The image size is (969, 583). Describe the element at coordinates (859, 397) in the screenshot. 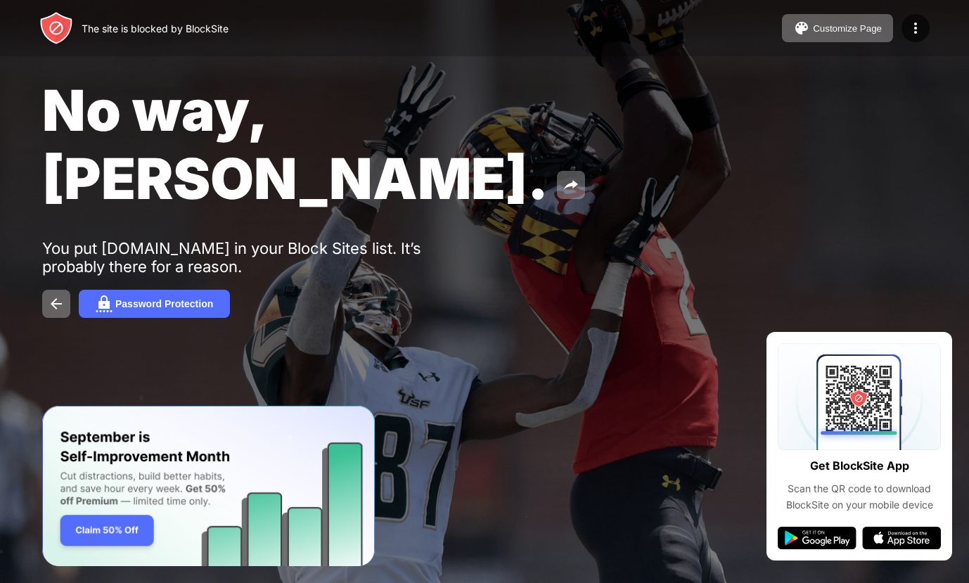

I see `img: qrcode.svg` at that location.